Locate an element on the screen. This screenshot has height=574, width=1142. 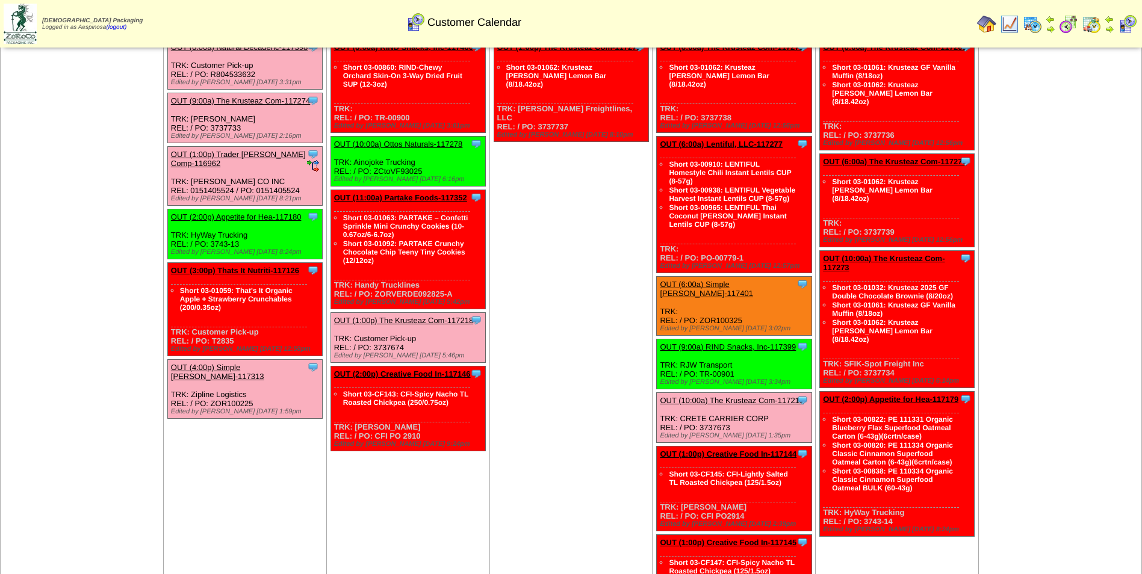
a: Short 03-00938: LENTIFUL Vegetable Harvest Instant Lentils CUP (8-57g) is located at coordinates (732, 194).